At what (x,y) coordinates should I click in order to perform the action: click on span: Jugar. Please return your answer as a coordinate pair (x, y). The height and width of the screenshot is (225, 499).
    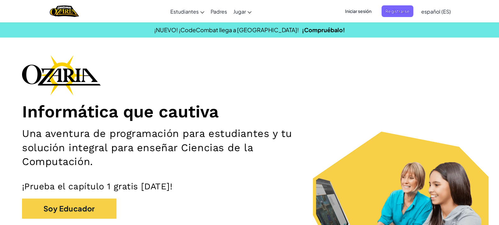
    Looking at the image, I should click on (240, 11).